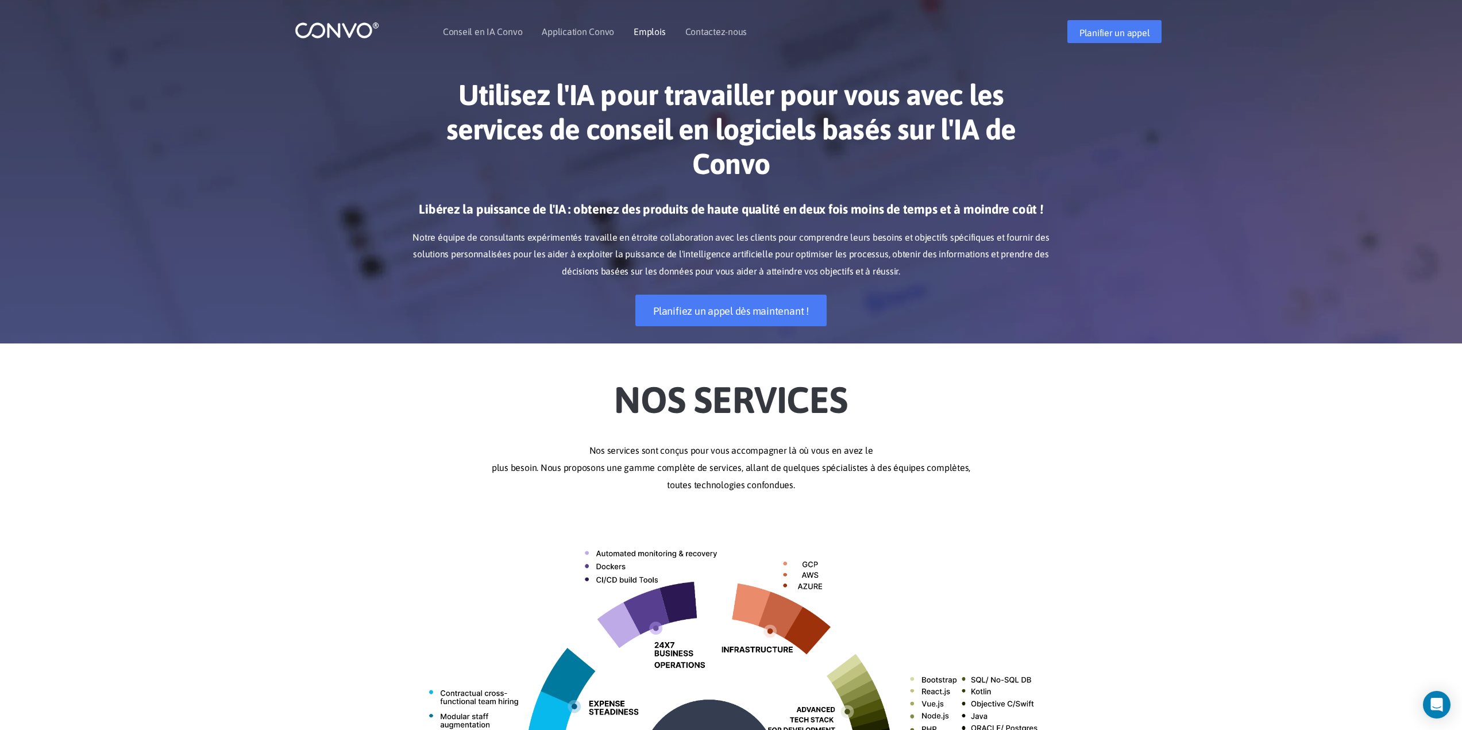 The width and height of the screenshot is (1462, 730). I want to click on a: Conseil en IA Convo, so click(483, 32).